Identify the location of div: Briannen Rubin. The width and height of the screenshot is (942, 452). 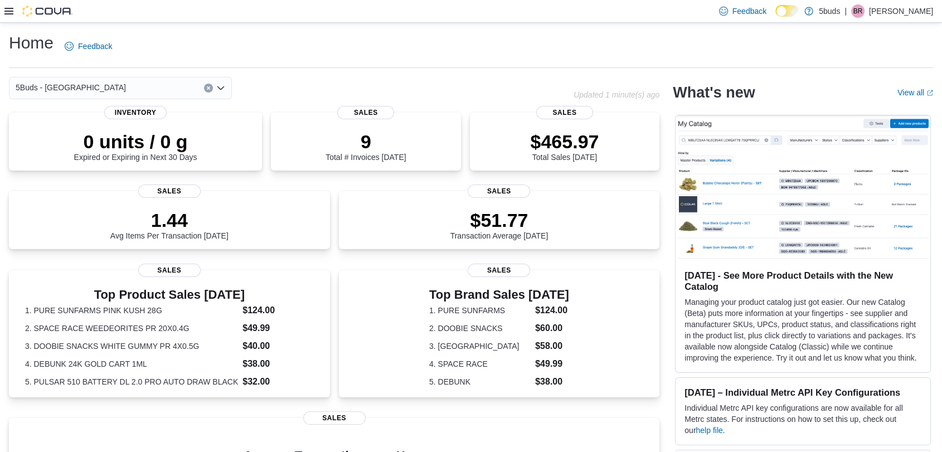
(858, 11).